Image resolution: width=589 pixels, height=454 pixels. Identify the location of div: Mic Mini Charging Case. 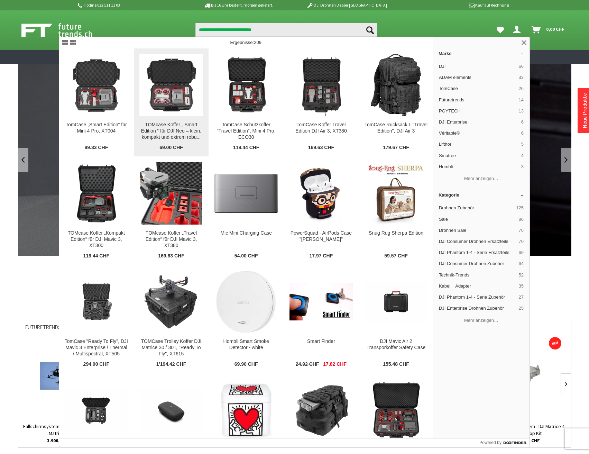
(246, 233).